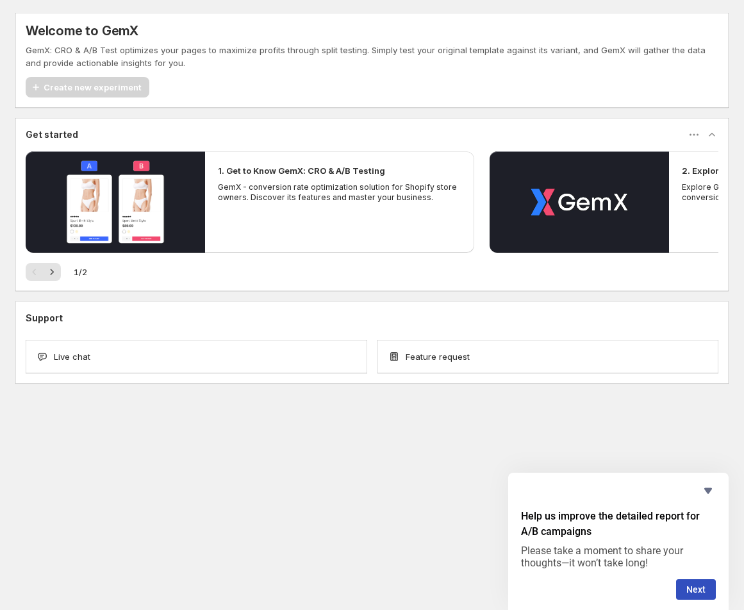  What do you see at coordinates (301, 171) in the screenshot?
I see `h2: 1. Get to Know GemX: CRO & A/B Testing` at bounding box center [301, 171].